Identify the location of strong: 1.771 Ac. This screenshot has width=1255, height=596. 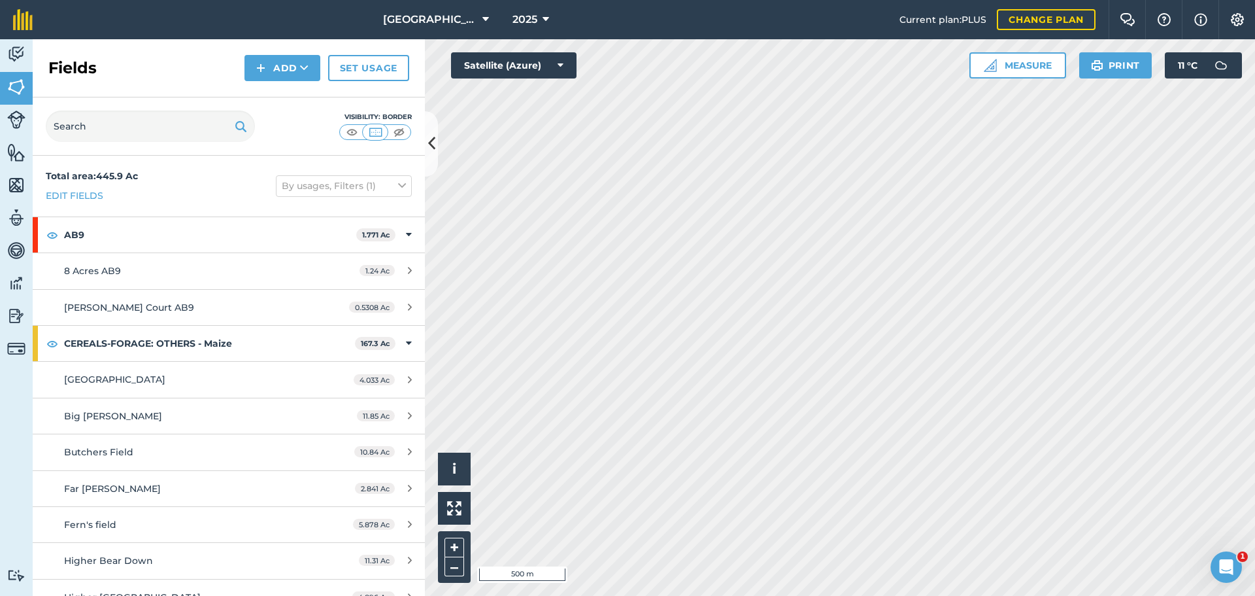
(376, 235).